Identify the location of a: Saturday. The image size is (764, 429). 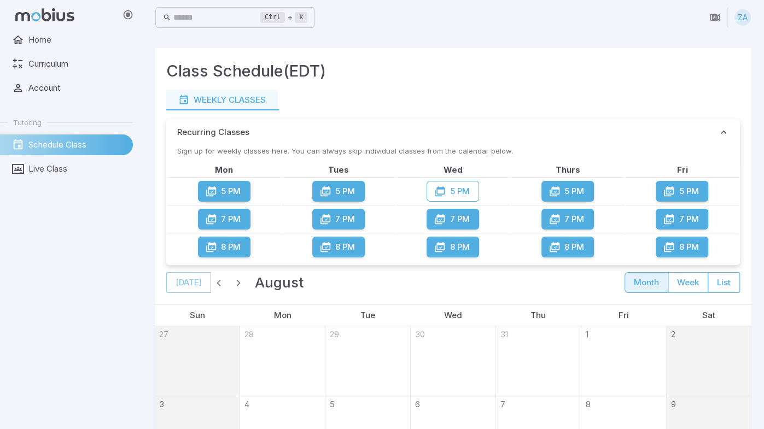
(709, 316).